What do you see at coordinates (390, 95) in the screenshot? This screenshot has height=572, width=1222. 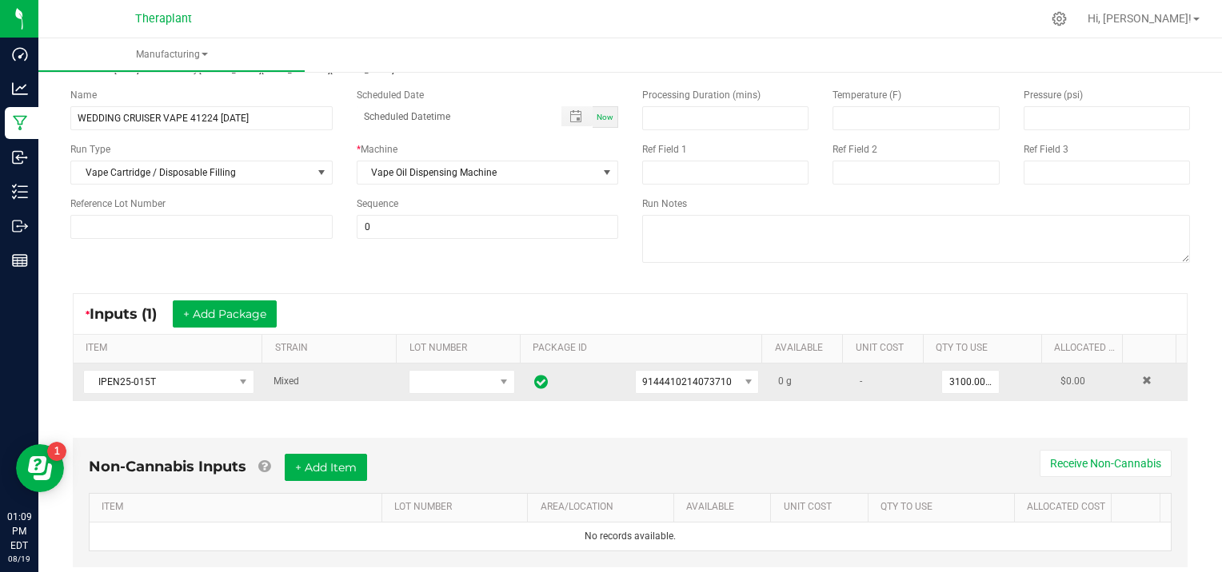 I see `span: Scheduled Date` at bounding box center [390, 95].